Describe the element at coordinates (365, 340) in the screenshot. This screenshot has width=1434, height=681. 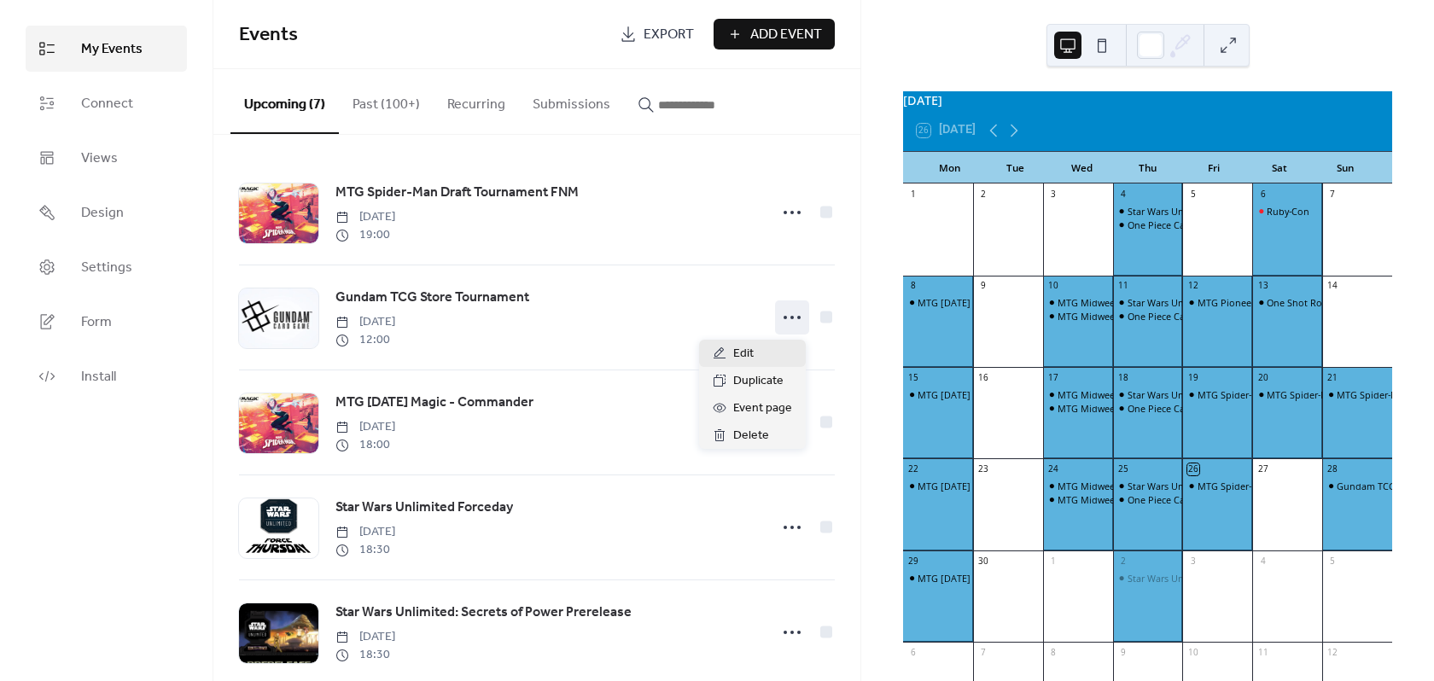
I see `span: 12:00` at that location.